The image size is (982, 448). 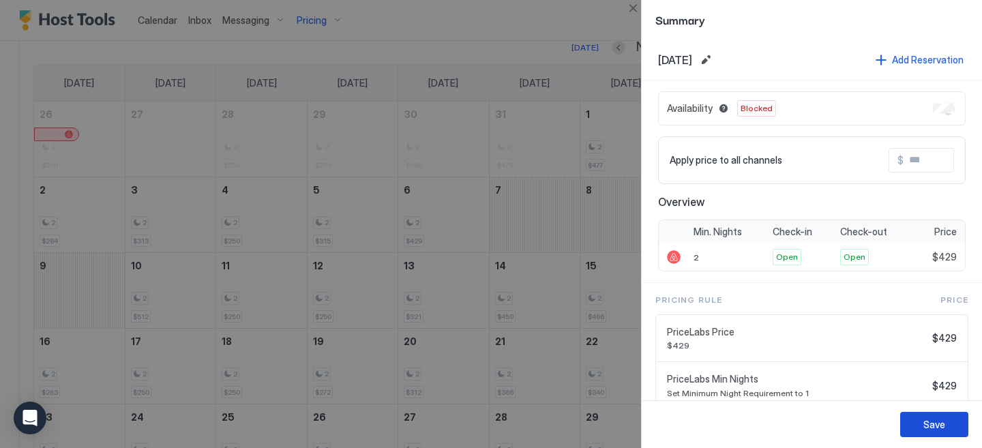 I want to click on span: Min. Nights, so click(x=717, y=232).